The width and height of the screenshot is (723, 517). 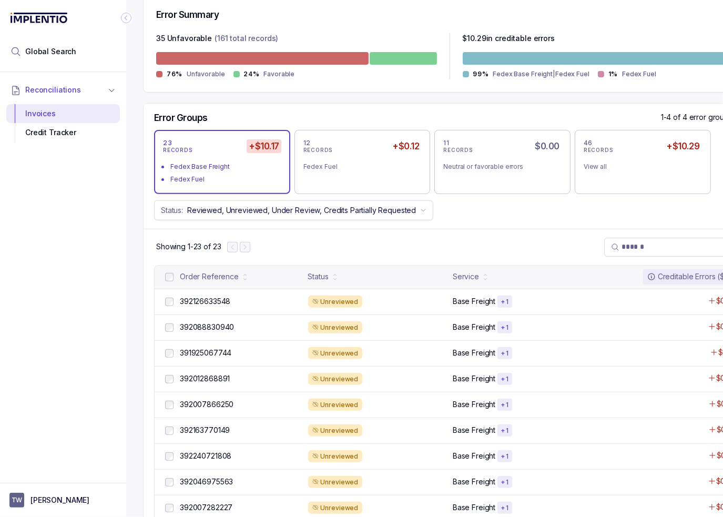 What do you see at coordinates (181, 118) in the screenshot?
I see `h5: Error Groups` at bounding box center [181, 118].